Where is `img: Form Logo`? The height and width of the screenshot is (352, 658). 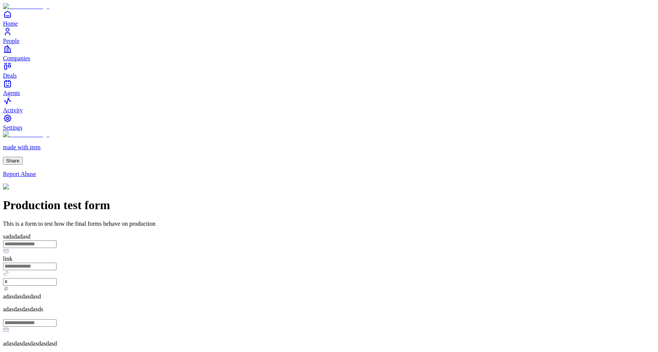
img: Form Logo is located at coordinates (20, 187).